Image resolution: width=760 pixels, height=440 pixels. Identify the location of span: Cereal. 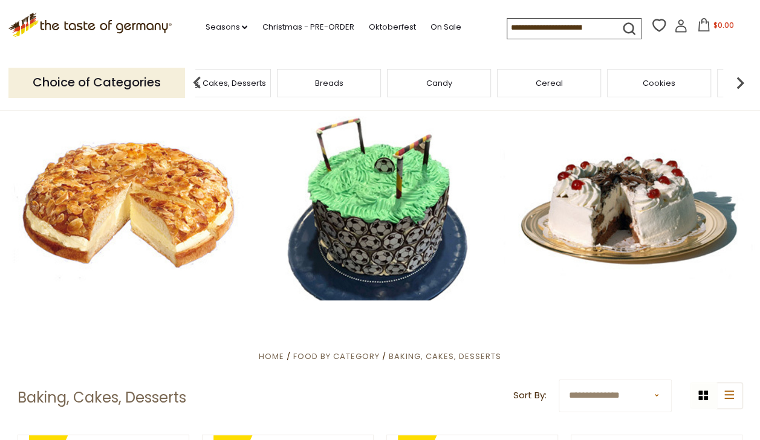
(549, 83).